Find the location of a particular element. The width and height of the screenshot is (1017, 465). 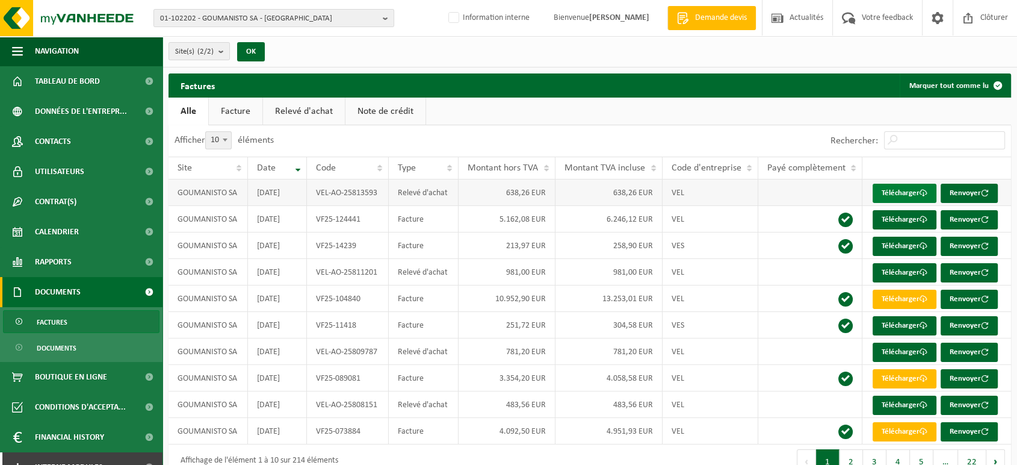

span: Calendrier is located at coordinates (57, 232).